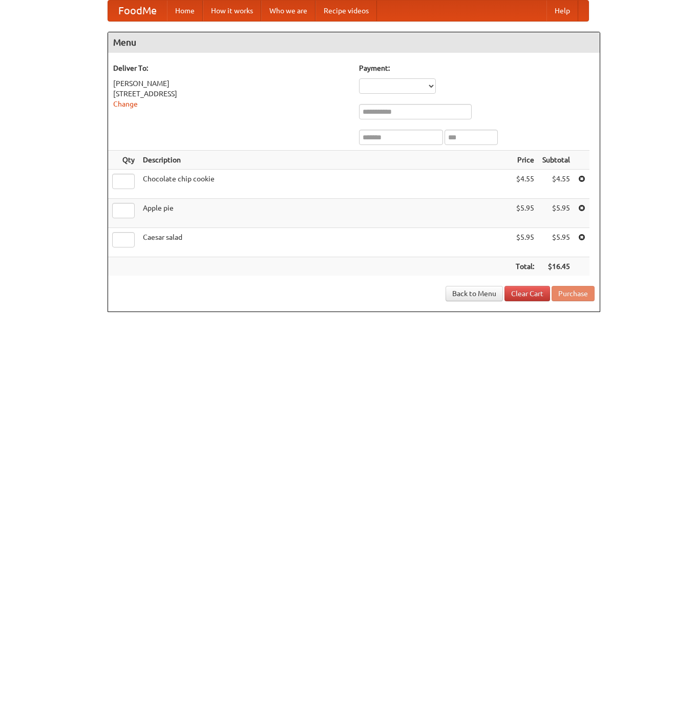 Image resolution: width=696 pixels, height=725 pixels. Describe the element at coordinates (325, 213) in the screenshot. I see `td: Apple pie` at that location.